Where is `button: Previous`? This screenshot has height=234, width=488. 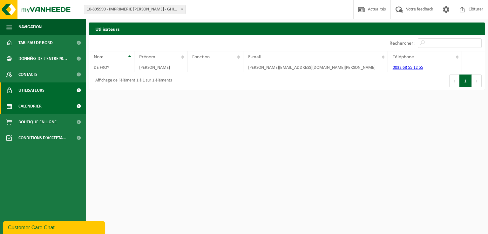
button: Previous is located at coordinates (454, 81).